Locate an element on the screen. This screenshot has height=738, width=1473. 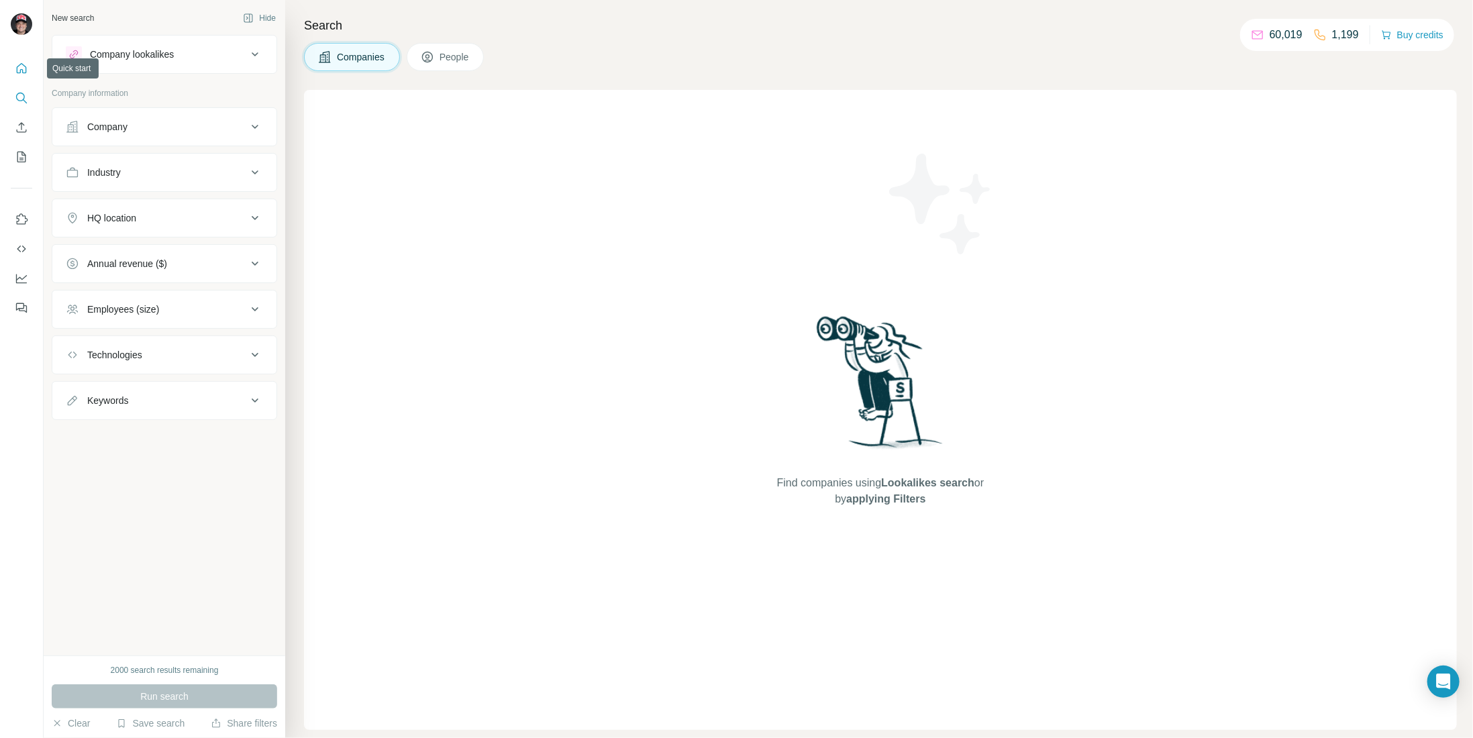
button: Dashboard is located at coordinates (21, 278).